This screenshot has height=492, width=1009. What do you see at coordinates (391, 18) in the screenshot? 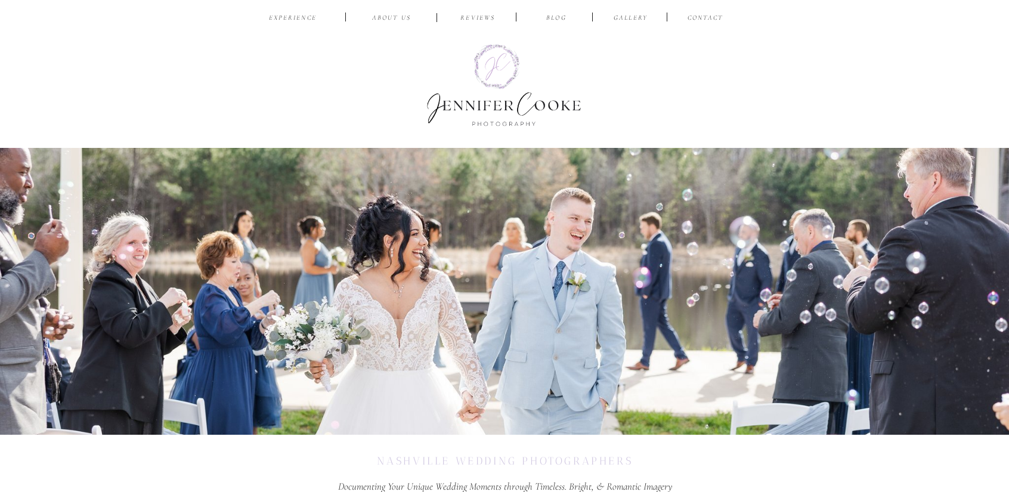
I see `a: ABOUT US` at bounding box center [391, 18].